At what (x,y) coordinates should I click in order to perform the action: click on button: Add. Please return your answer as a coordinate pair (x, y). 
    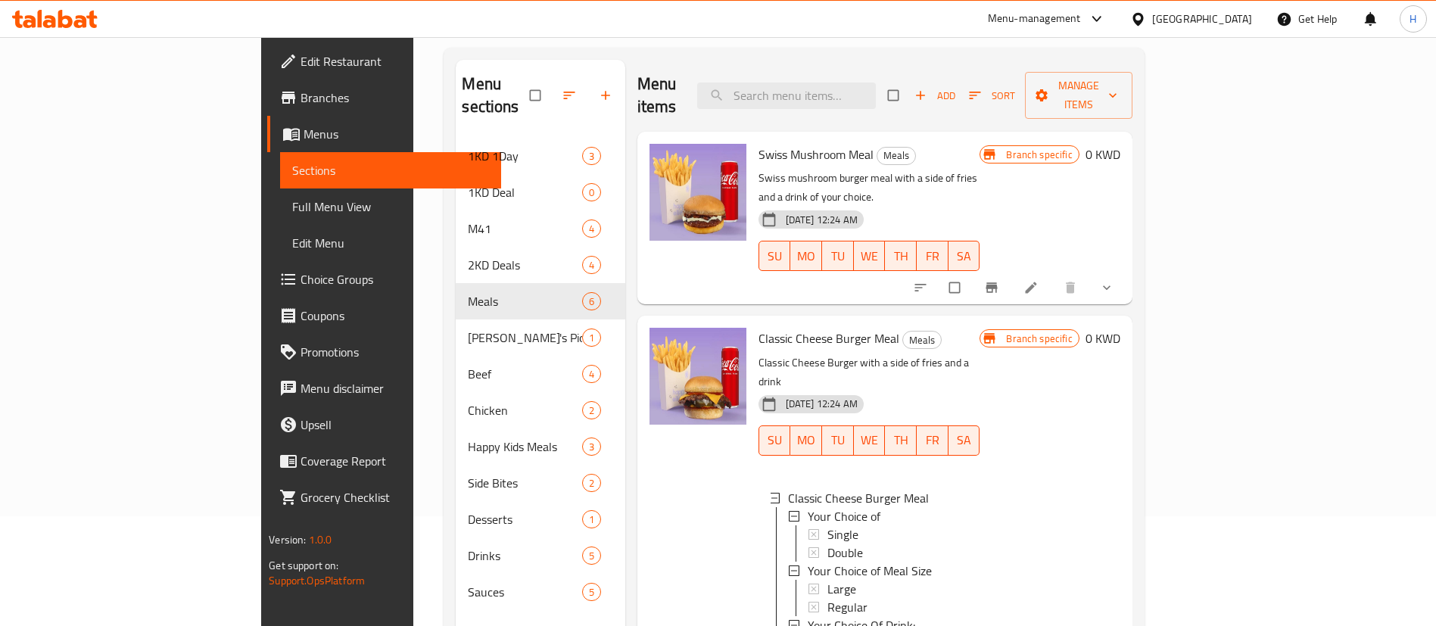
    Looking at the image, I should click on (935, 95).